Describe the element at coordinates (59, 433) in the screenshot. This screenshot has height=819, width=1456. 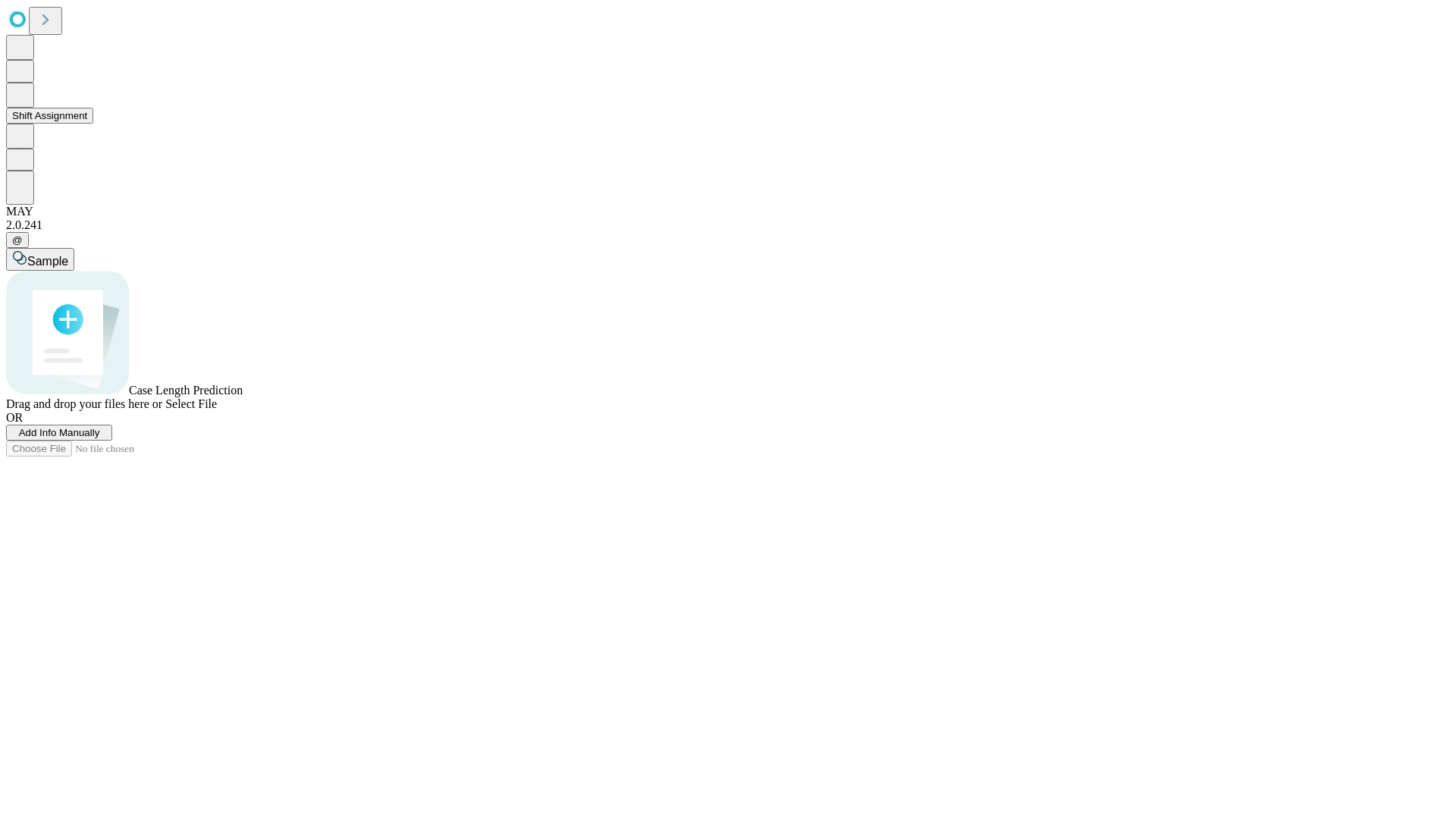
I see `span: Add Info Manually` at that location.